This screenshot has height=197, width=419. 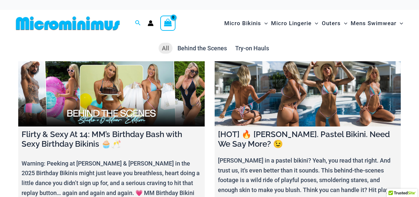 What do you see at coordinates (138, 23) in the screenshot?
I see `a: Search icon link` at bounding box center [138, 23].